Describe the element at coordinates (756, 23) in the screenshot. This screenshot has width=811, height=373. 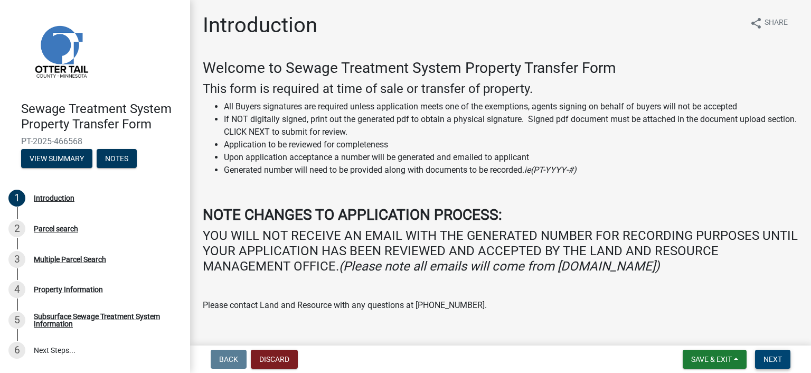
I see `i: share` at that location.